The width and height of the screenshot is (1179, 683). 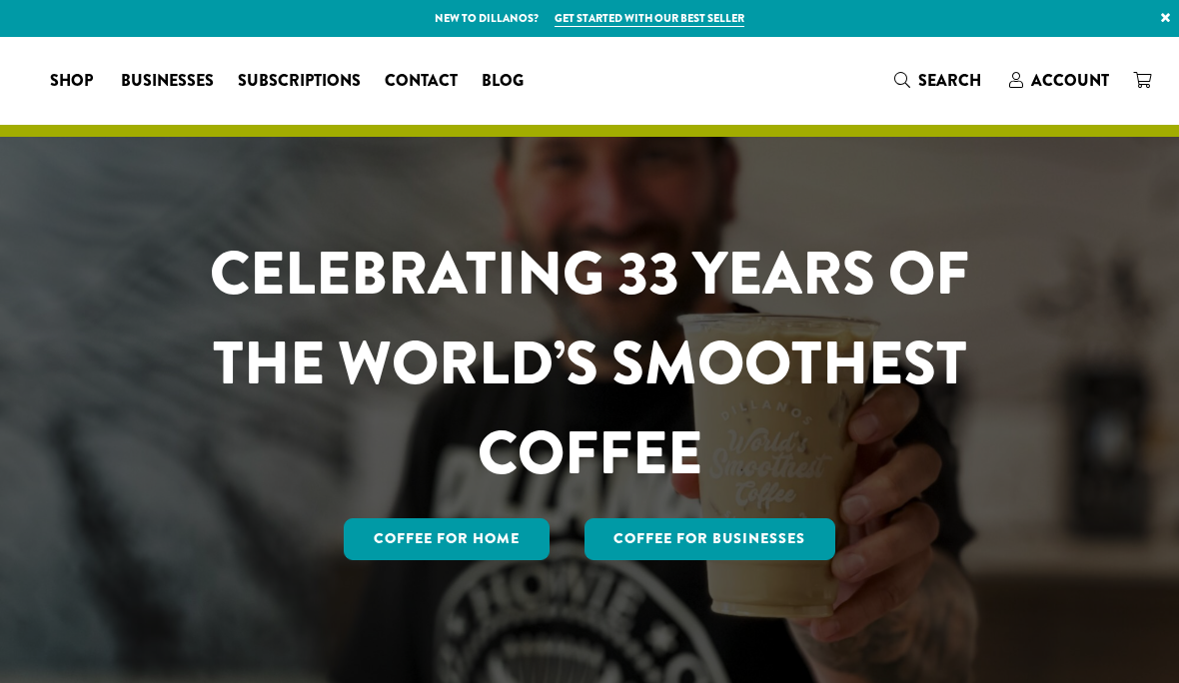 What do you see at coordinates (939, 80) in the screenshot?
I see `a: Search` at bounding box center [939, 80].